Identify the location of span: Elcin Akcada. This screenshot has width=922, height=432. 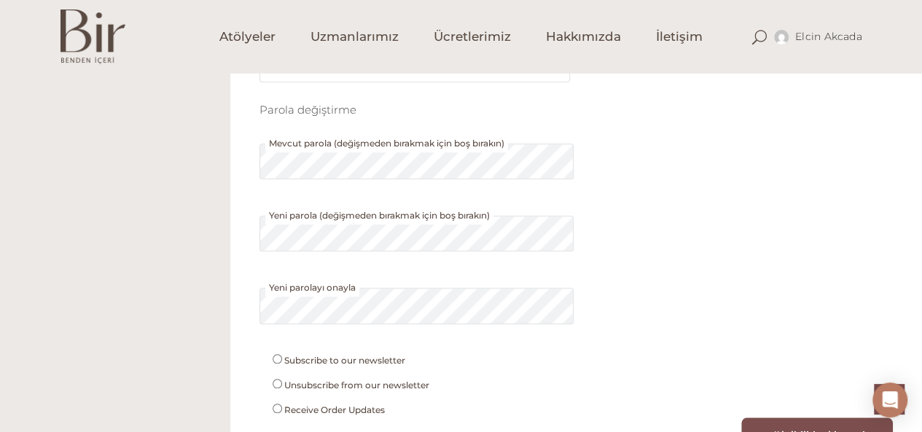
(829, 36).